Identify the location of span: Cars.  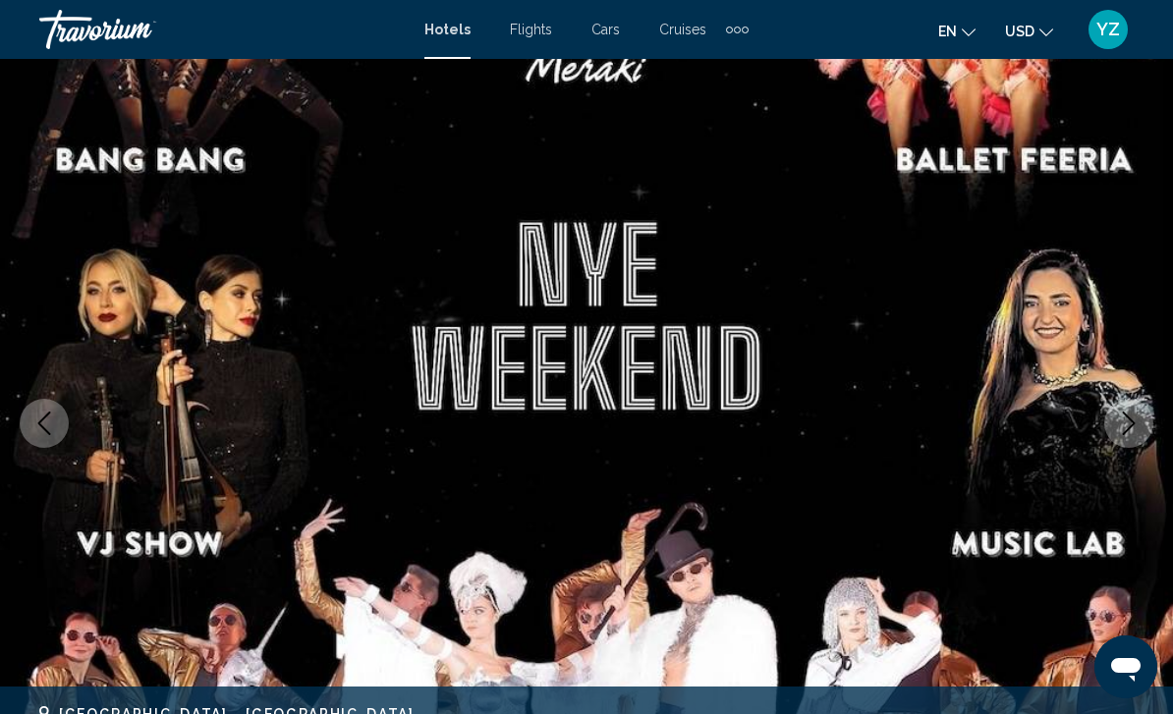
(605, 29).